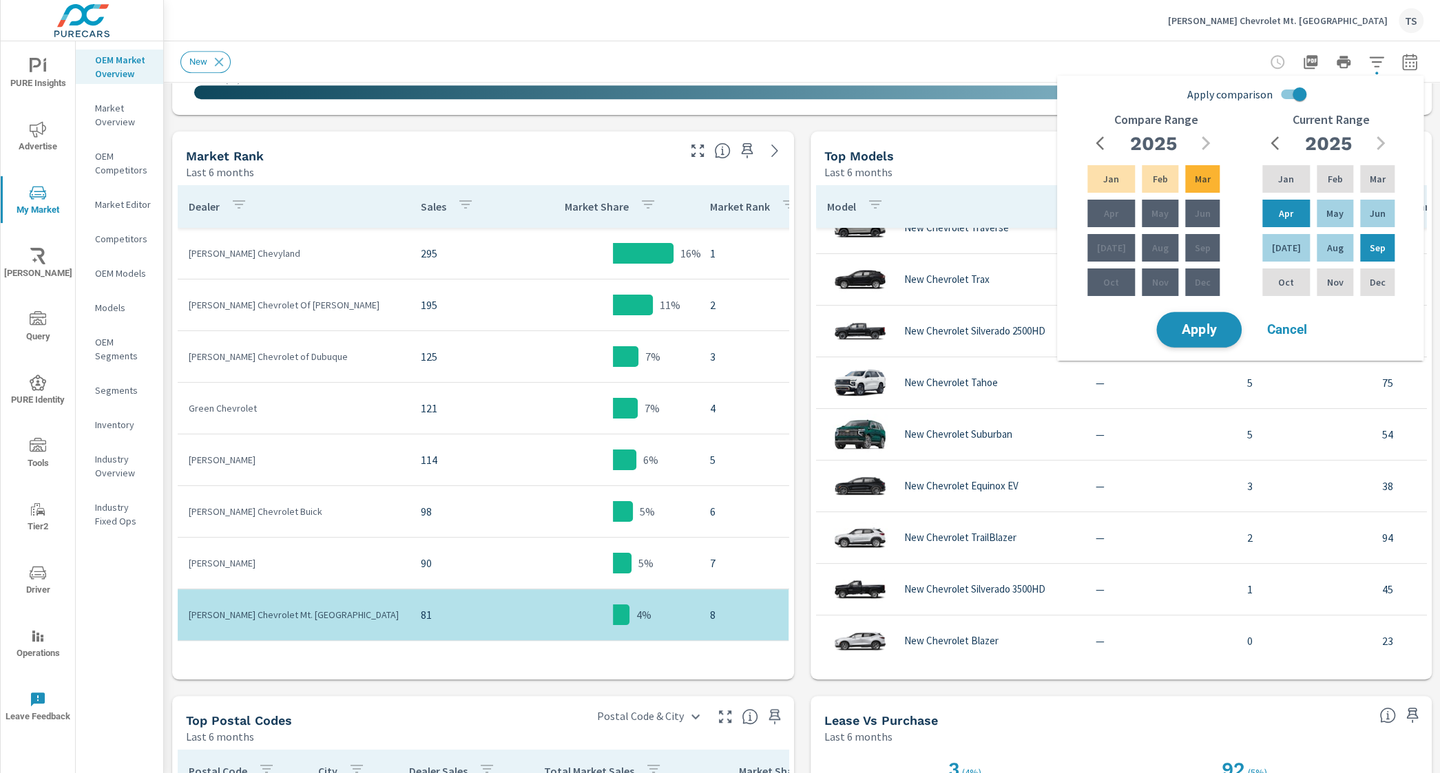  Describe the element at coordinates (652, 408) in the screenshot. I see `p: 7%` at that location.